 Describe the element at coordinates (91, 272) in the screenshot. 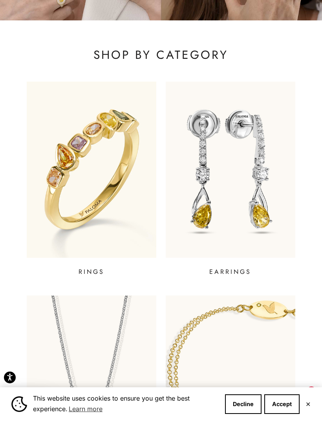

I see `p: RINGS` at that location.